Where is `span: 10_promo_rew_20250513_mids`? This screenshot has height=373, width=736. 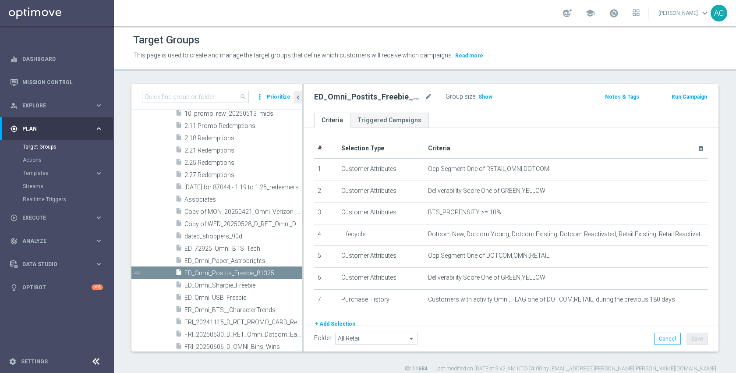
span: 10_promo_rew_20250513_mids is located at coordinates (243, 113).